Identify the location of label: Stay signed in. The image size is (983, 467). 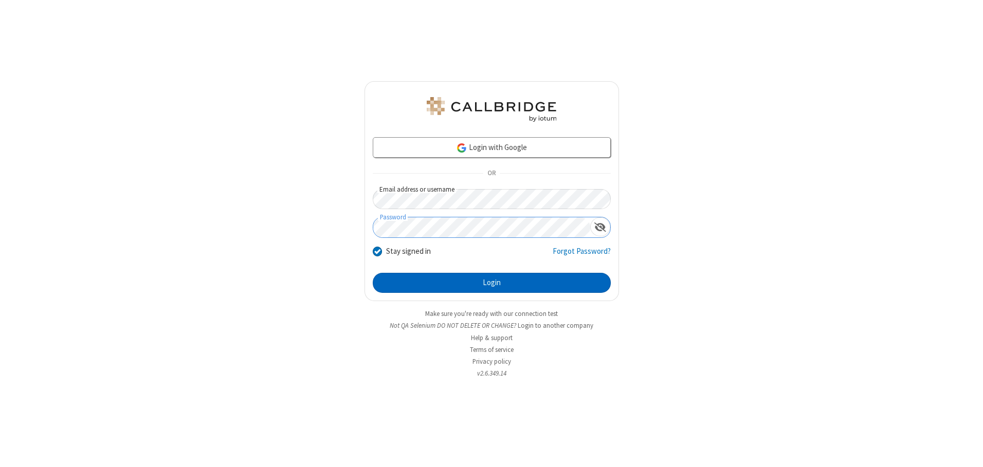
(408, 251).